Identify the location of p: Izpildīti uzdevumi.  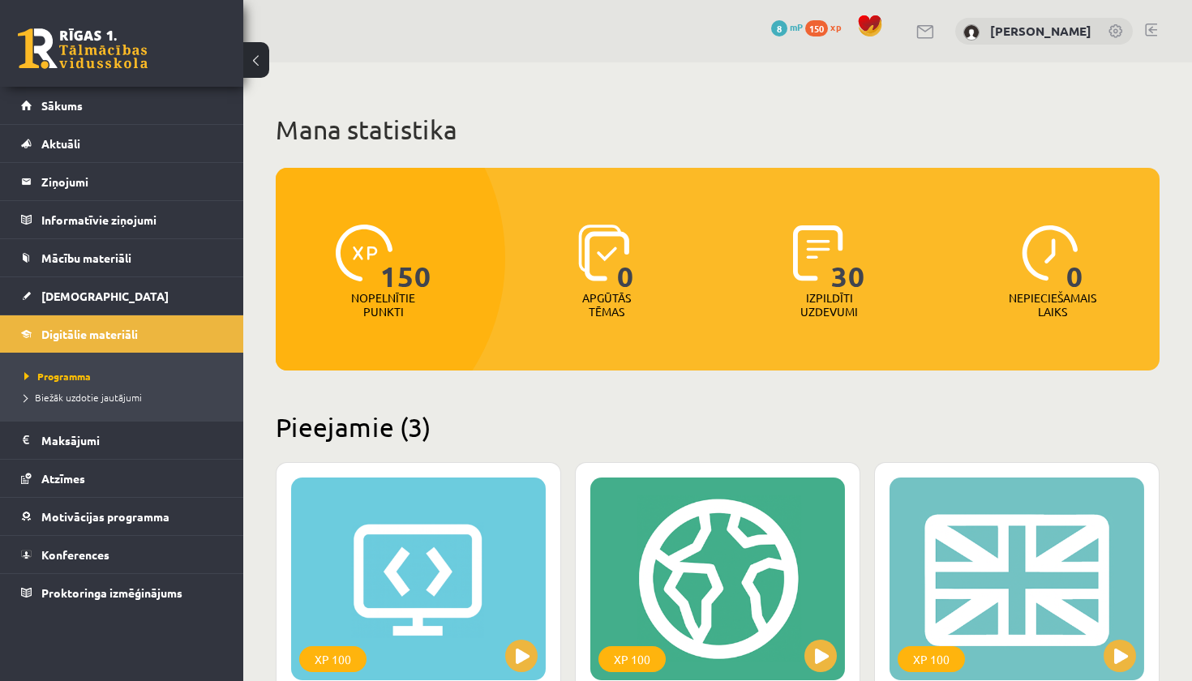
(830, 305).